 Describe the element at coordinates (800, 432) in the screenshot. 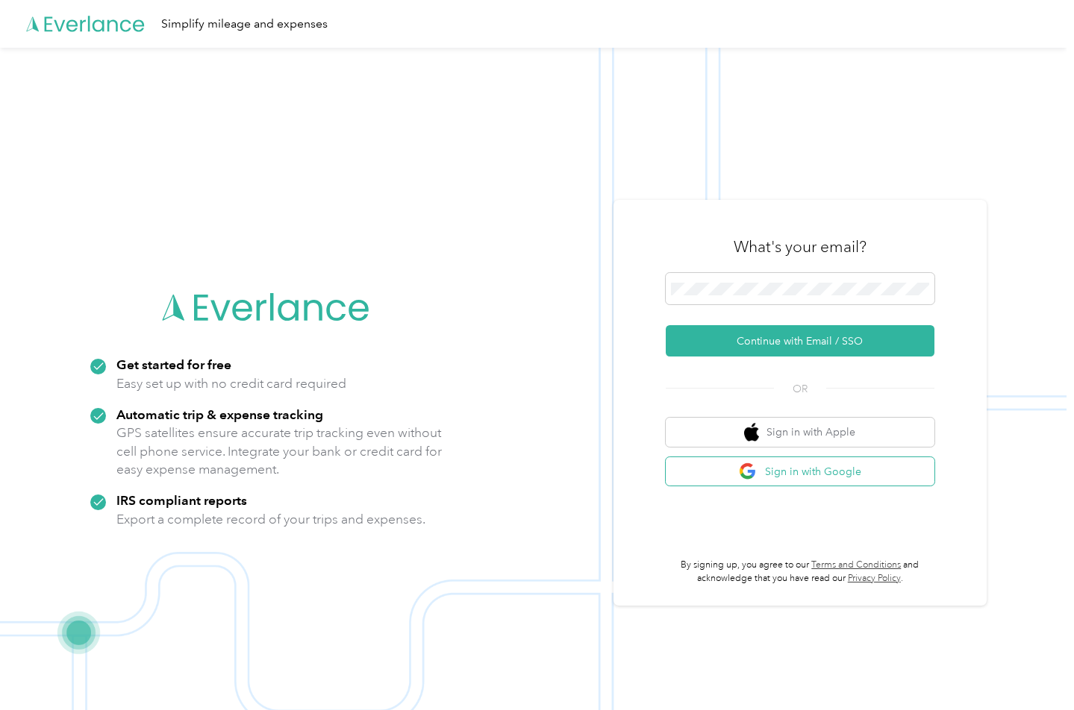

I see `button: apple logoSign in with Apple` at that location.